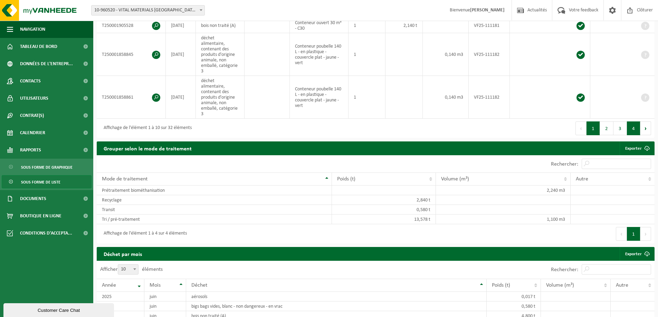 The width and height of the screenshot is (658, 317). Describe the element at coordinates (30, 150) in the screenshot. I see `span: Rapports` at that location.